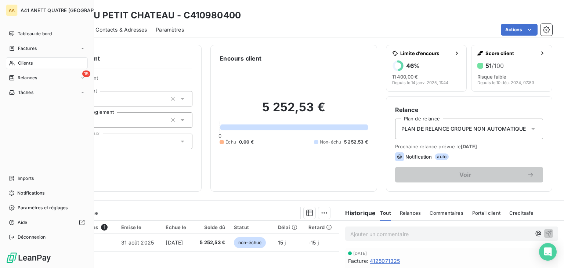 The image size is (564, 268). I want to click on img: Logo LeanPay, so click(29, 258).